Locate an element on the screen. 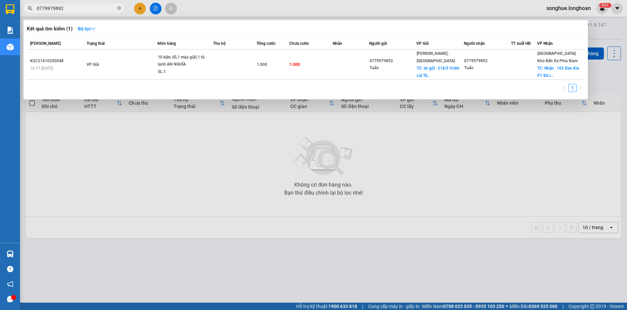 Image resolution: width=627 pixels, height=310 pixels. span: Người gửi is located at coordinates (378, 43).